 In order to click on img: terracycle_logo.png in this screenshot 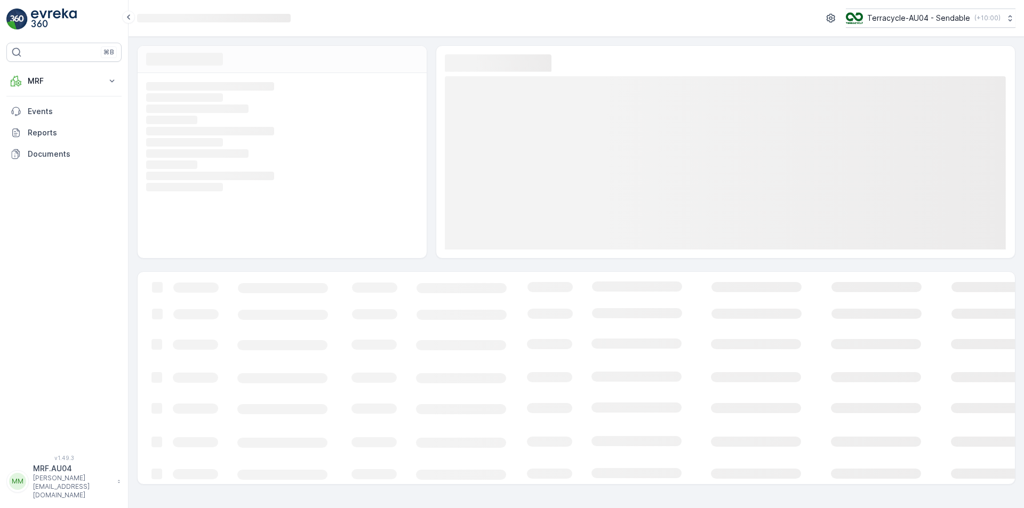, I will do `click(855, 18)`.